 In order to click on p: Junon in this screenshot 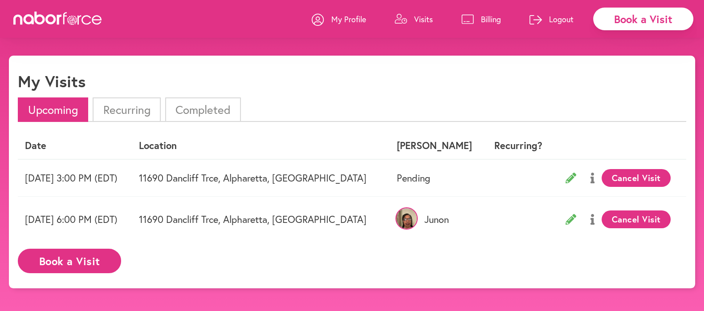, I will do `click(437, 220)`.